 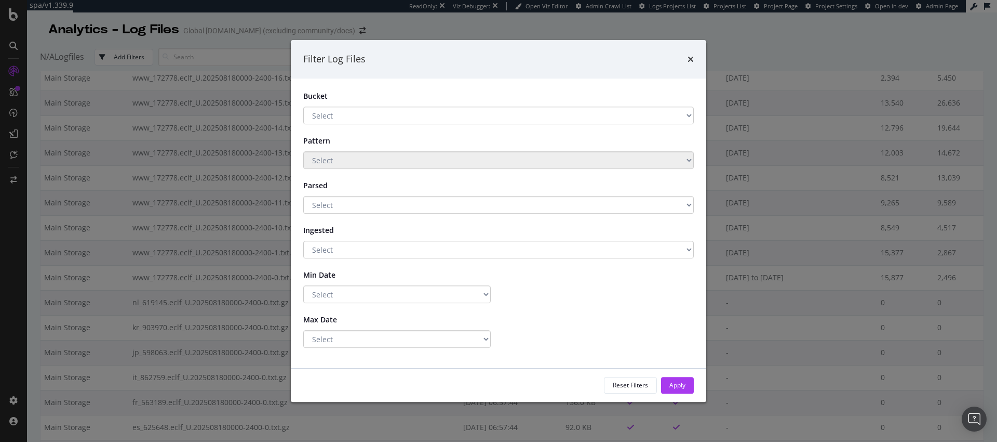 What do you see at coordinates (677, 384) in the screenshot?
I see `div: Apply` at bounding box center [677, 384].